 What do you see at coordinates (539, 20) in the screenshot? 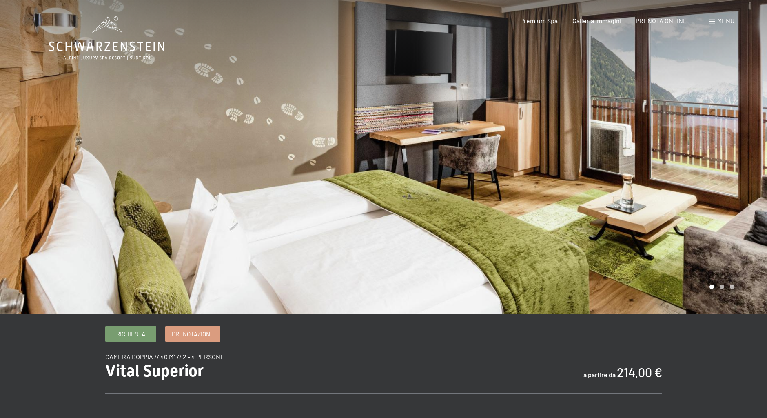
I see `span: Premium Spa` at bounding box center [539, 20].